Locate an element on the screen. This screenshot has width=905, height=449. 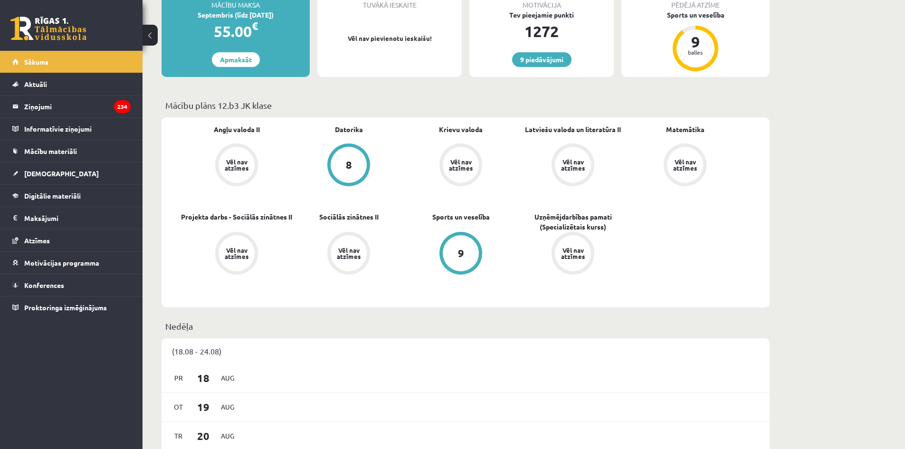
legend: Ziņojumi is located at coordinates (77, 106).